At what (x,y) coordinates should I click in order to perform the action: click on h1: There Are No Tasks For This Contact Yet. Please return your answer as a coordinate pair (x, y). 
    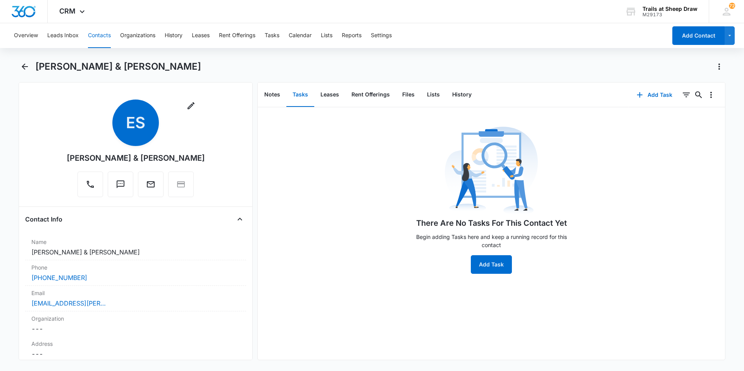
    Looking at the image, I should click on (491, 223).